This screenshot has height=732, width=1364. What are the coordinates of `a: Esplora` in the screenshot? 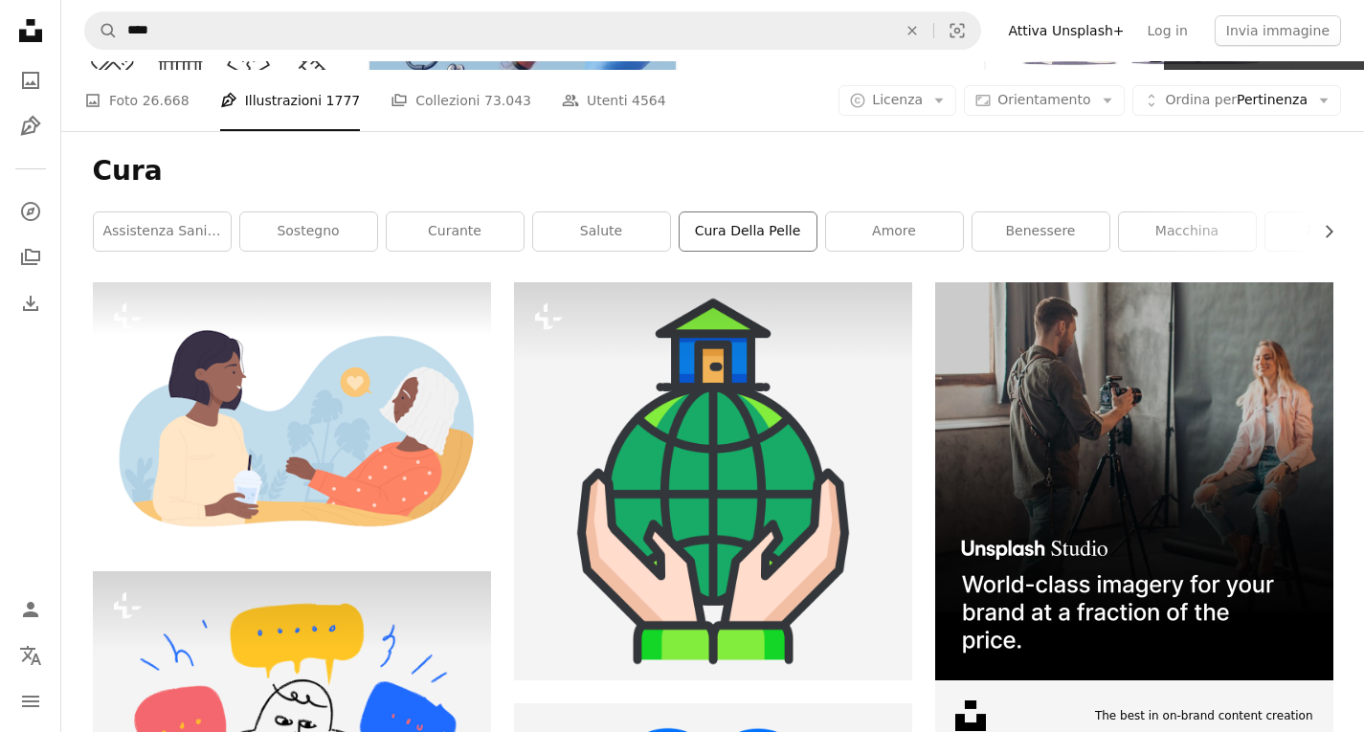 It's located at (31, 211).